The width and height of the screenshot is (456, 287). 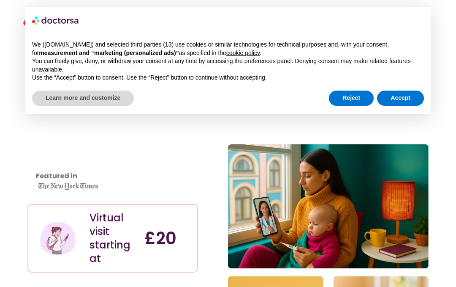 I want to click on div: Virtual visit starting at, so click(x=113, y=238).